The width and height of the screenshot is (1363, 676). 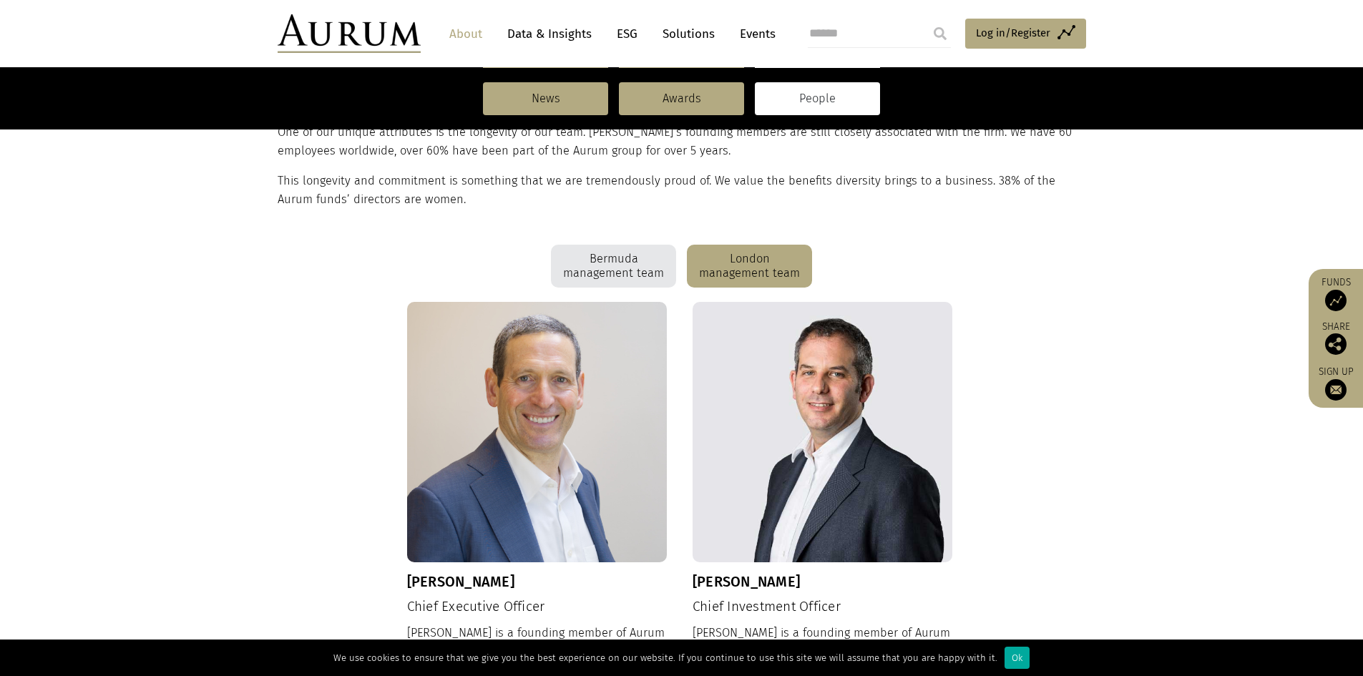 What do you see at coordinates (1017, 658) in the screenshot?
I see `div: Ok` at bounding box center [1017, 658].